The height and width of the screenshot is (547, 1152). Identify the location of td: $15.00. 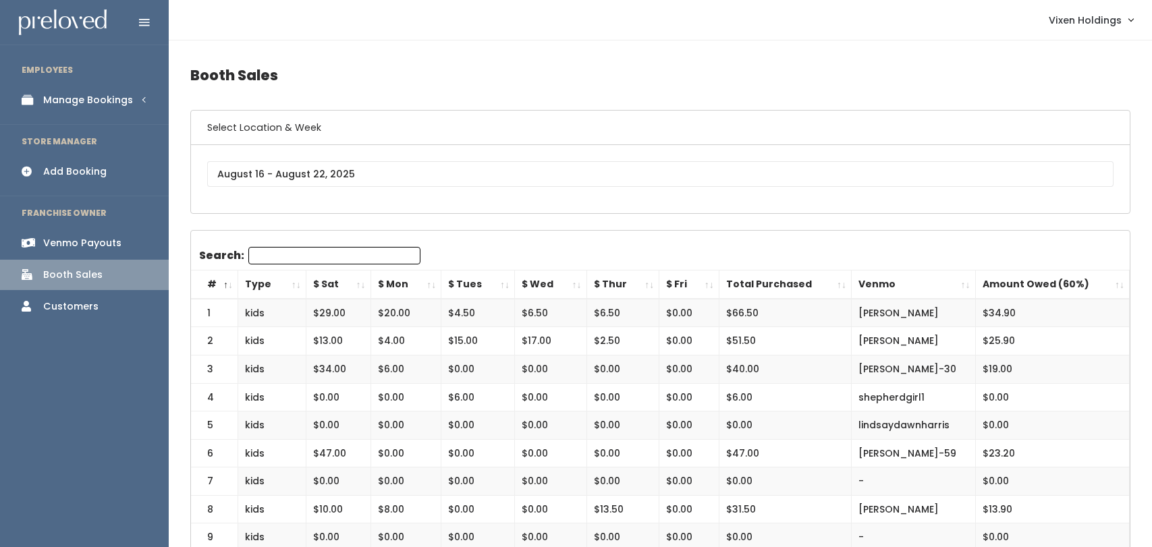
(478, 342).